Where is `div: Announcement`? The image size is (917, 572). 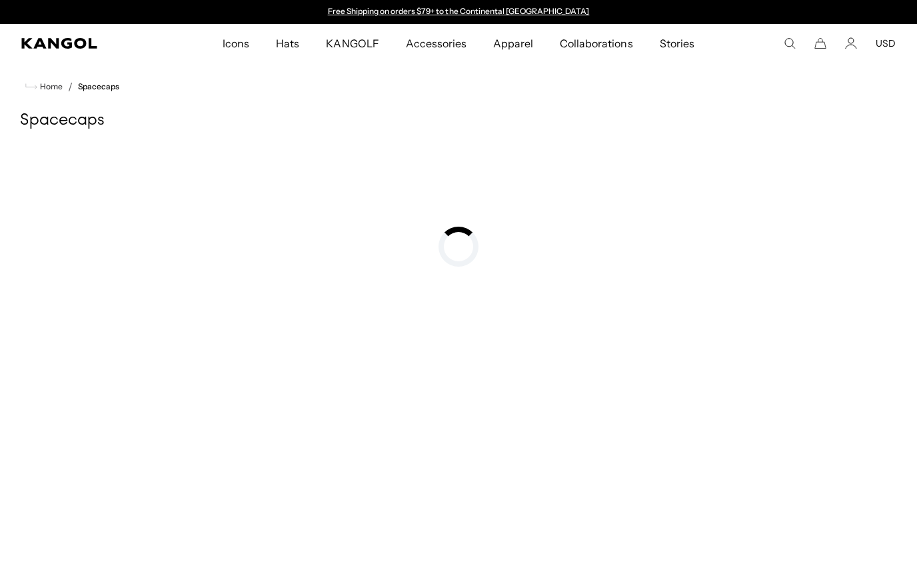 div: Announcement is located at coordinates (459, 12).